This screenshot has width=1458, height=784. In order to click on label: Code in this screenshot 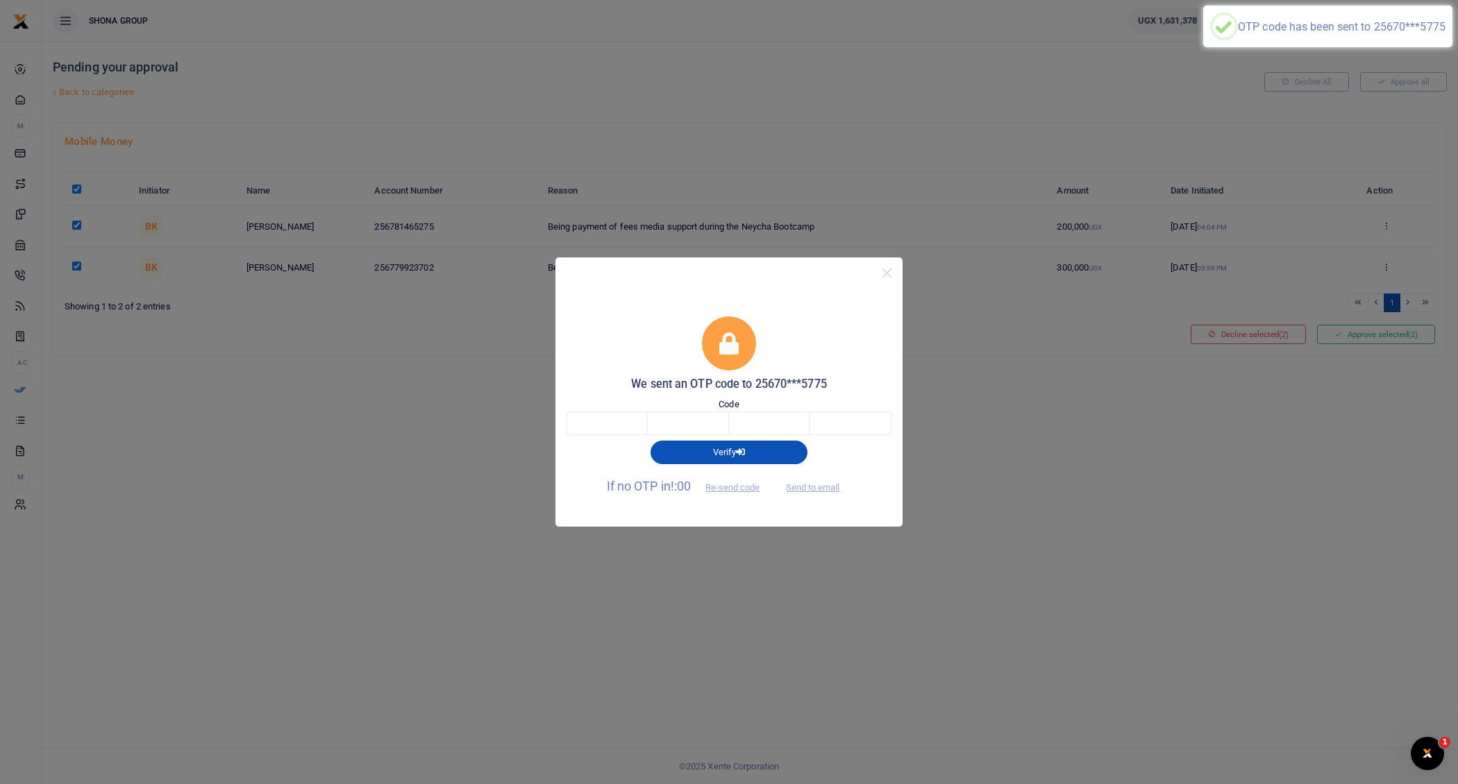, I will do `click(728, 405)`.